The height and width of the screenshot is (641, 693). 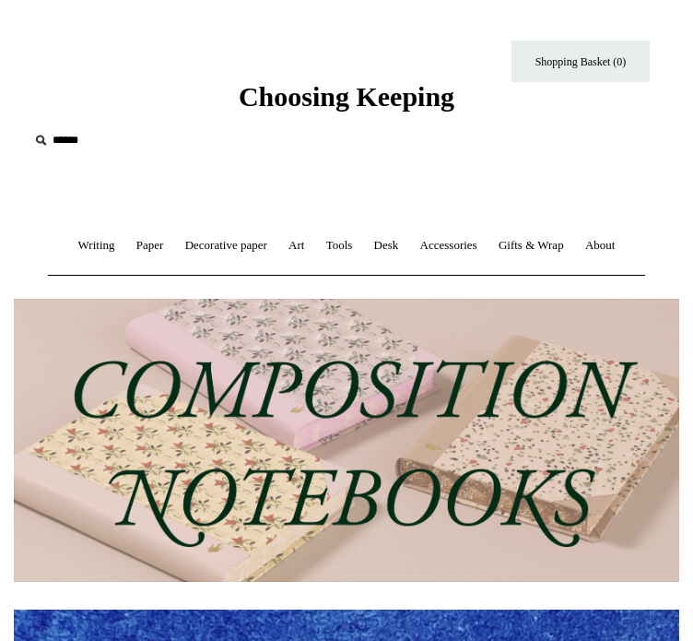 I want to click on a: Choosing Keeping, so click(x=347, y=102).